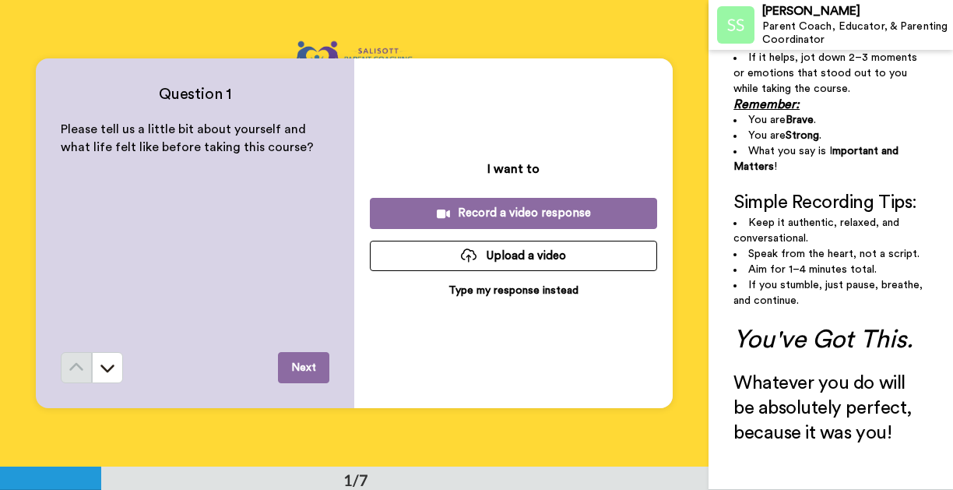 This screenshot has width=953, height=490. I want to click on span: Strong, so click(802, 136).